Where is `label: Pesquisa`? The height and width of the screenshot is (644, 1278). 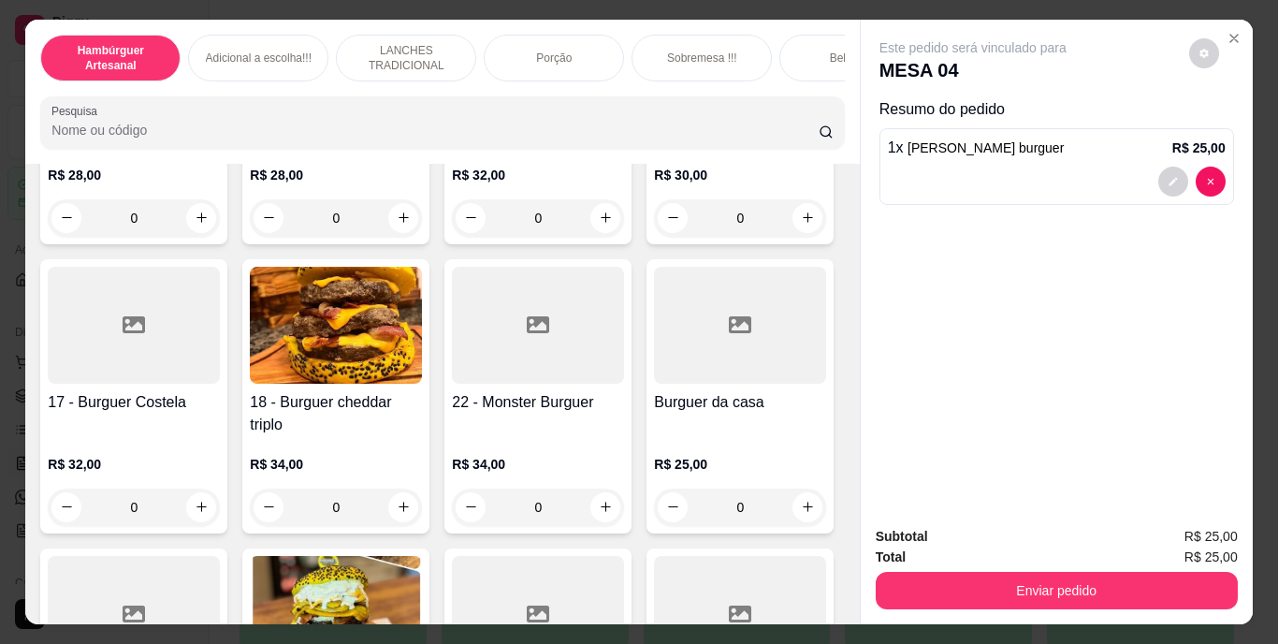
label: Pesquisa is located at coordinates (78, 110).